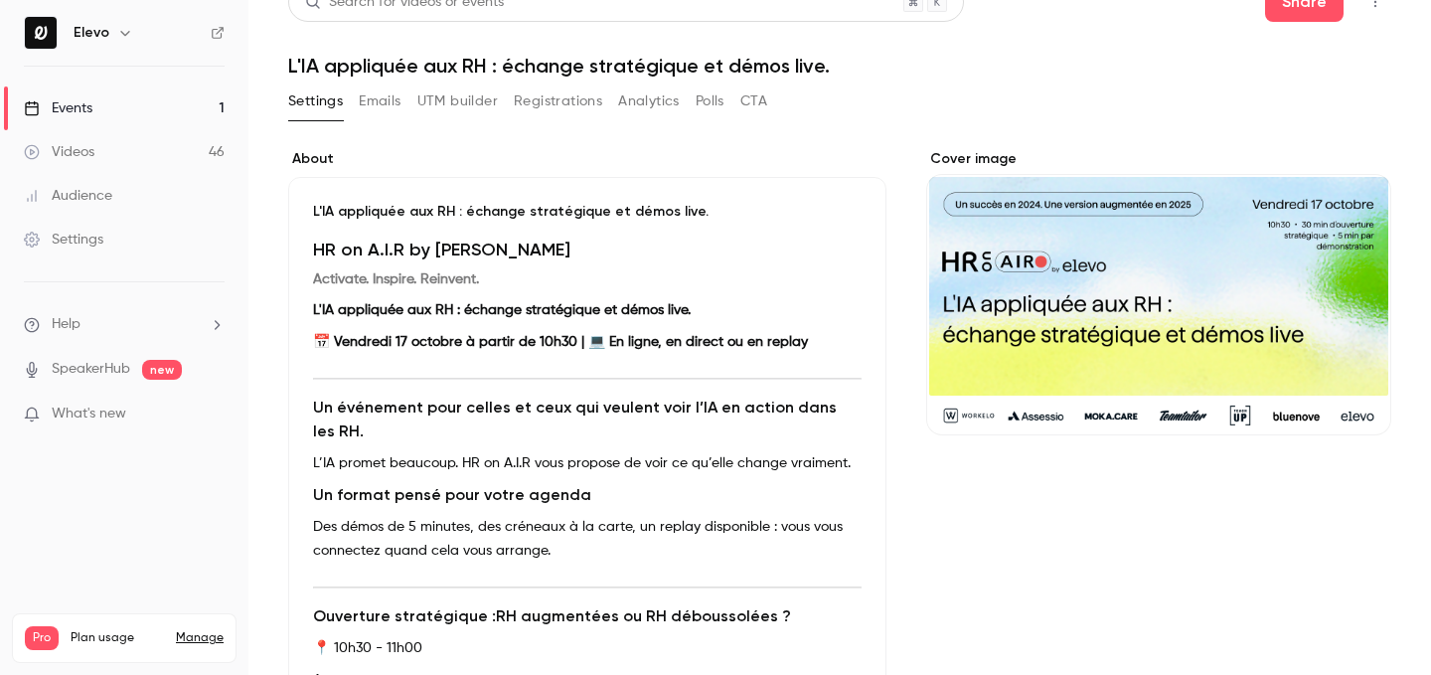 This screenshot has height=675, width=1431. I want to click on img: Elevo, so click(41, 33).